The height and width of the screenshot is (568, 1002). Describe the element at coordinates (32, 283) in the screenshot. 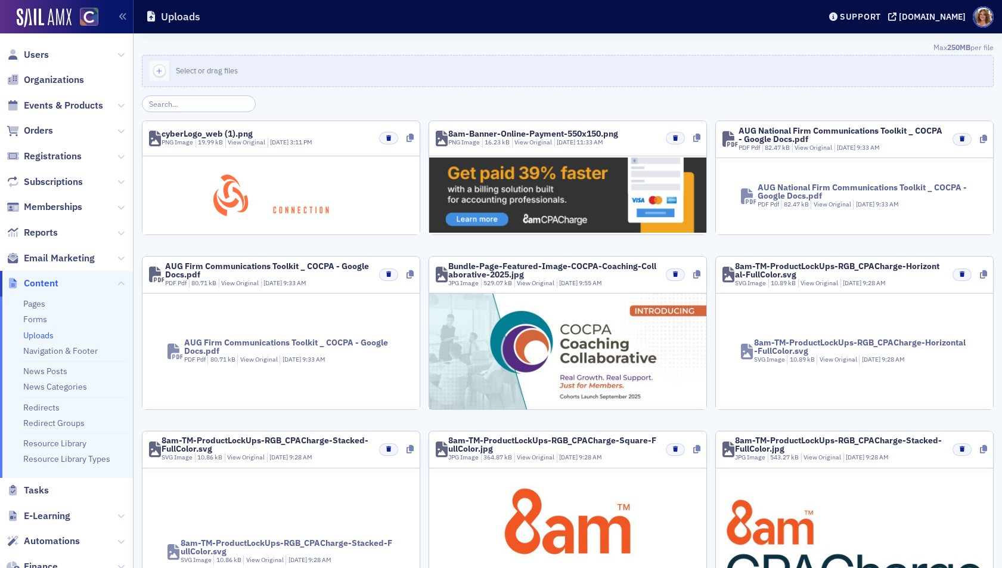

I see `a: Content` at that location.